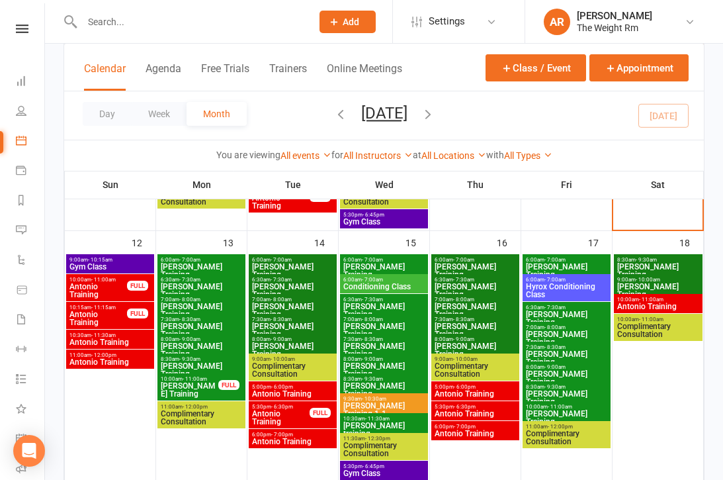 This screenshot has height=480, width=723. What do you see at coordinates (337, 155) in the screenshot?
I see `strong: for` at bounding box center [337, 155].